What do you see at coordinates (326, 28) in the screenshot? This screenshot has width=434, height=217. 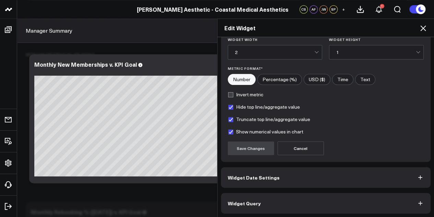 I see `h2: Edit Widget` at bounding box center [326, 28].